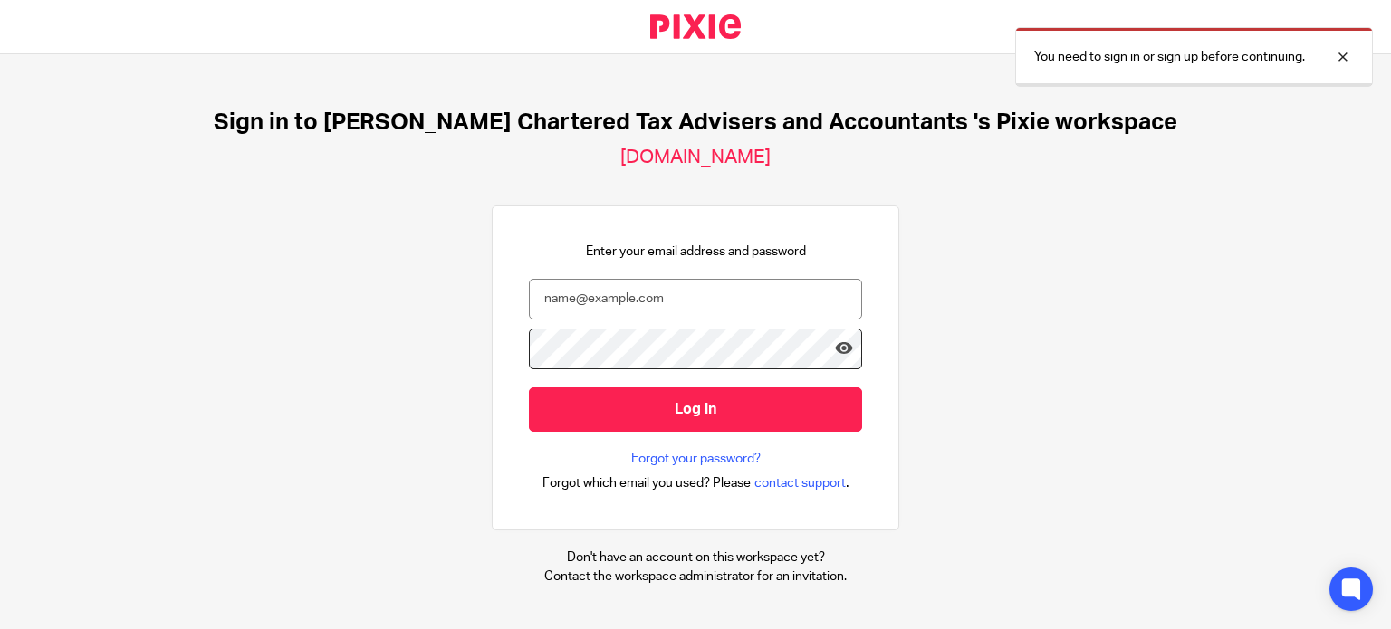 Image resolution: width=1391 pixels, height=629 pixels. Describe the element at coordinates (696, 409) in the screenshot. I see `input: Log in` at that location.